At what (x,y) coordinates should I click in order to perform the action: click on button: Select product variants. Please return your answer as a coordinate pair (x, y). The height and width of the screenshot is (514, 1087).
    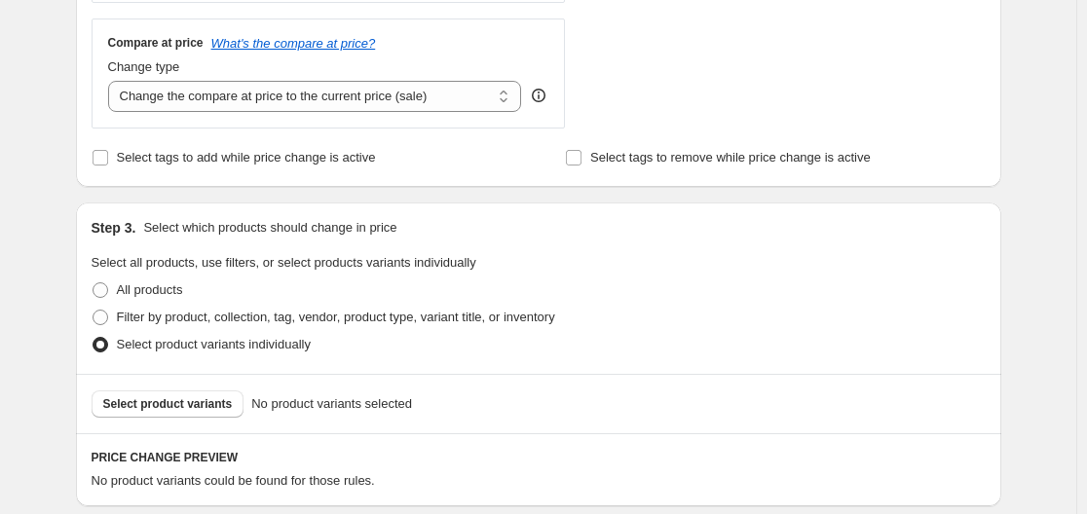
    Looking at the image, I should click on (167, 404).